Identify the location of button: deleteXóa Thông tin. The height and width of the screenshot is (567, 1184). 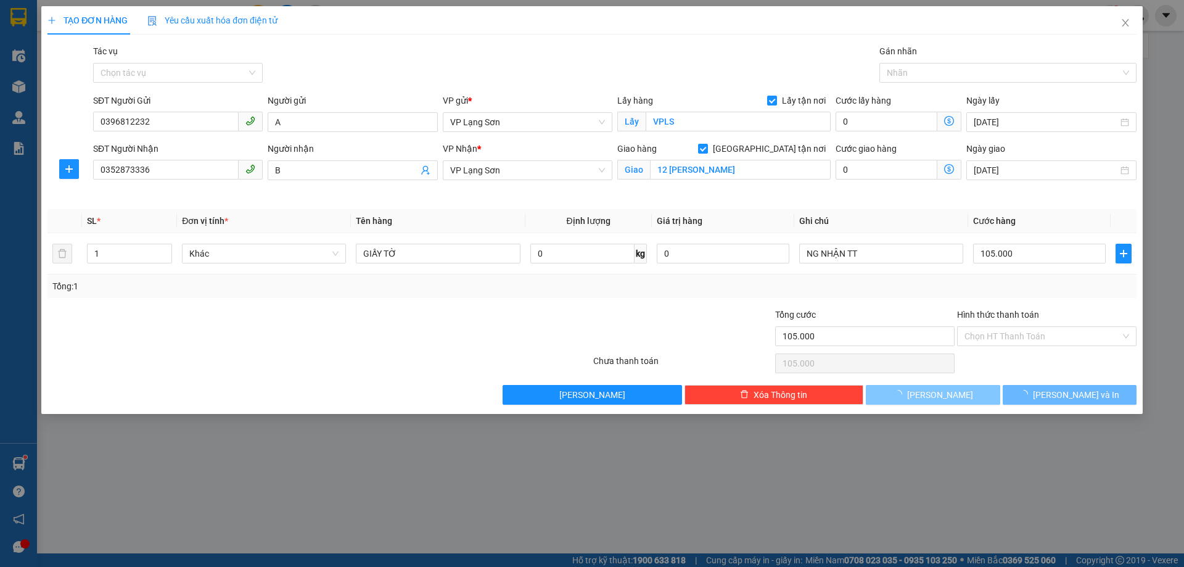
(774, 395).